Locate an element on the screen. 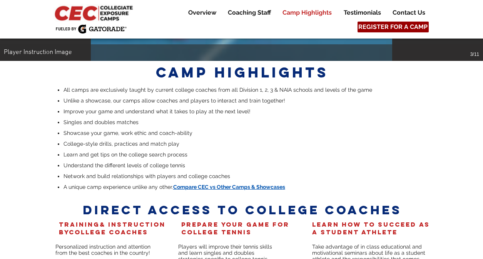  a: Testimonials is located at coordinates (362, 13).